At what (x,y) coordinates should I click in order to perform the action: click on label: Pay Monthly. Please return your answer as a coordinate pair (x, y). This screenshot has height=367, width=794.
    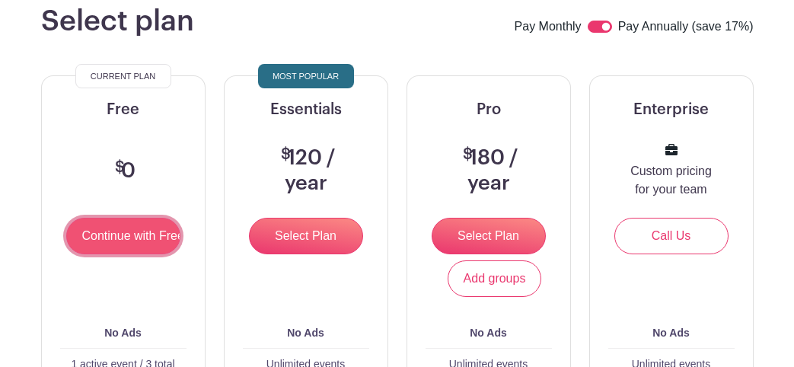
    Looking at the image, I should click on (548, 27).